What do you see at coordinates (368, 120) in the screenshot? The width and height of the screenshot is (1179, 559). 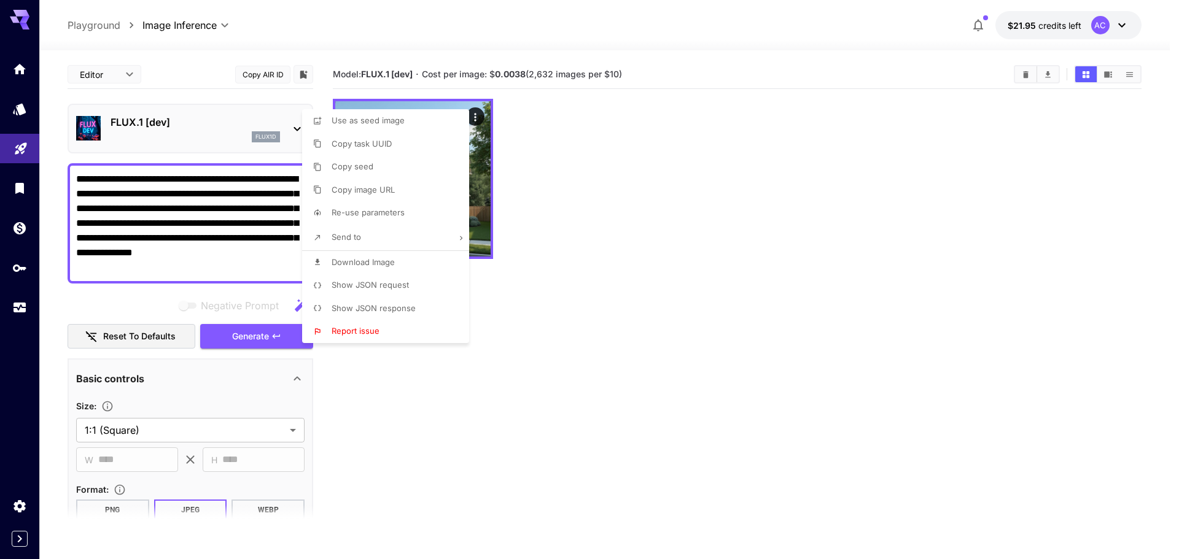 I see `span: Use as seed image` at bounding box center [368, 120].